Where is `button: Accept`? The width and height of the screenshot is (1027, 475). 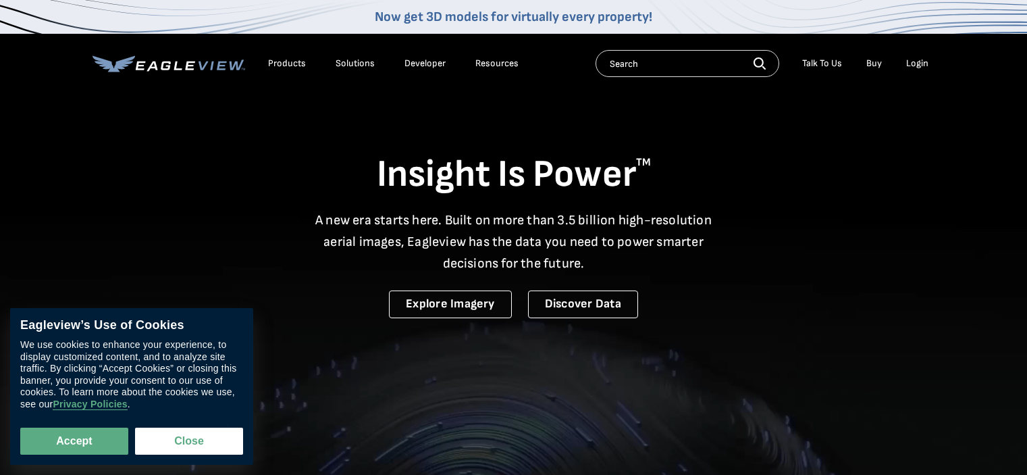 button: Accept is located at coordinates (74, 441).